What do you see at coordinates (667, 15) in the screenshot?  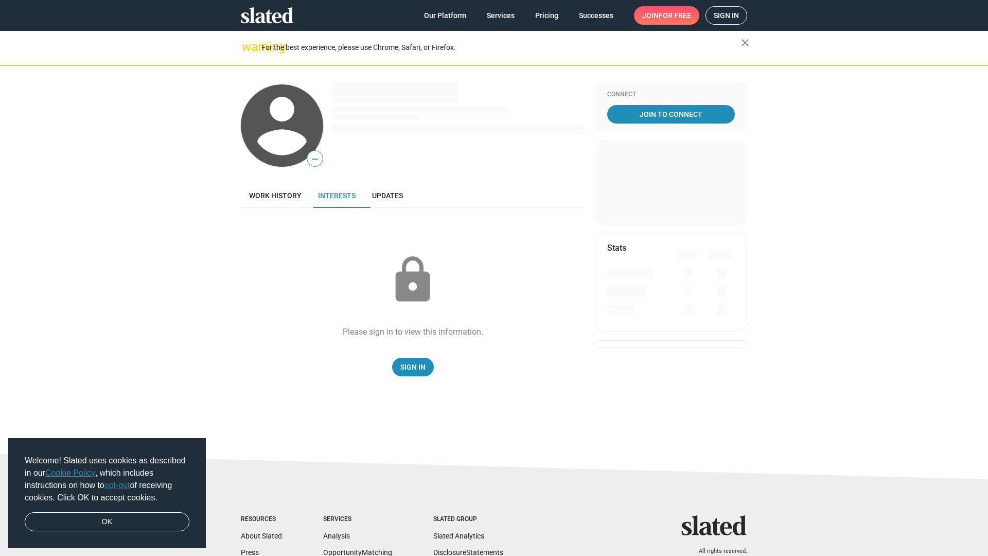 I see `a: Joinfor free` at bounding box center [667, 15].